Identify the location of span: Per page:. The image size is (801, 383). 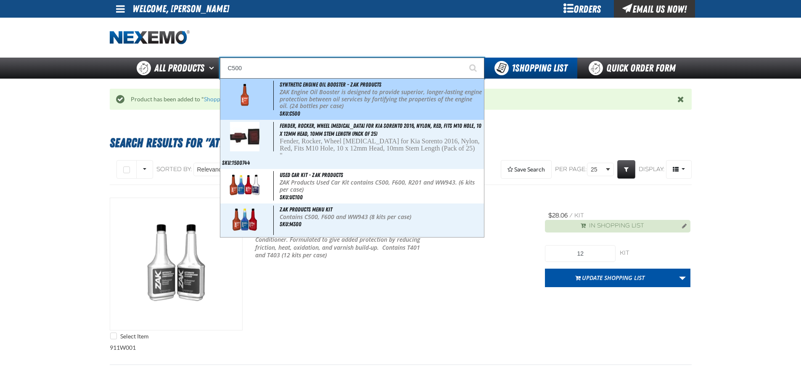
(571, 169).